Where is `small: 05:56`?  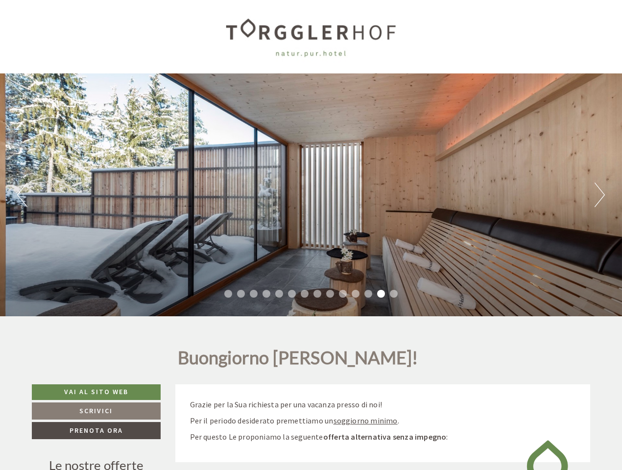
small: 05:56 is located at coordinates (81, 51).